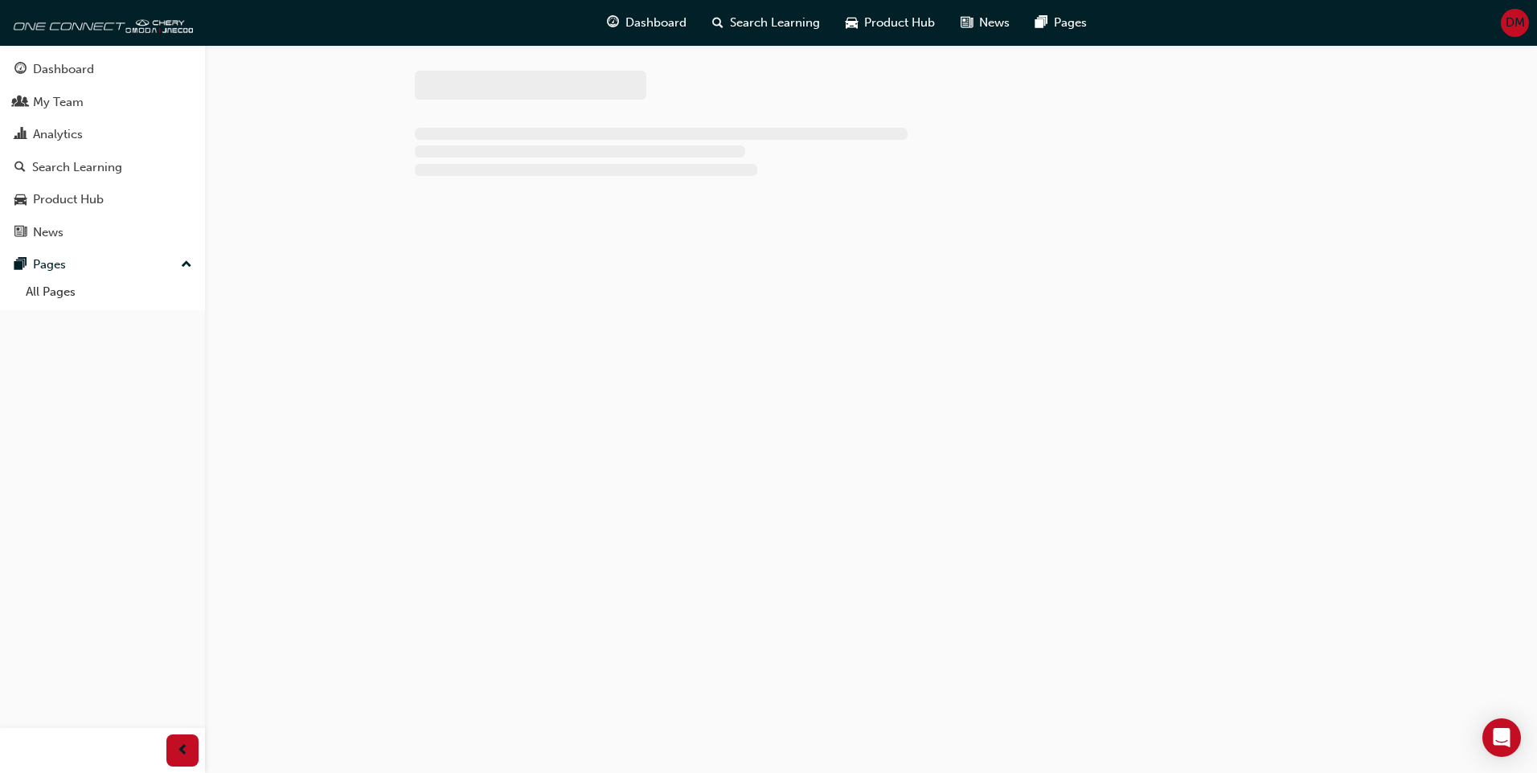 The width and height of the screenshot is (1537, 773). What do you see at coordinates (102, 150) in the screenshot?
I see `button: DashboardMy TeamAnalyticsSearch LearningProduct HubNews` at bounding box center [102, 150].